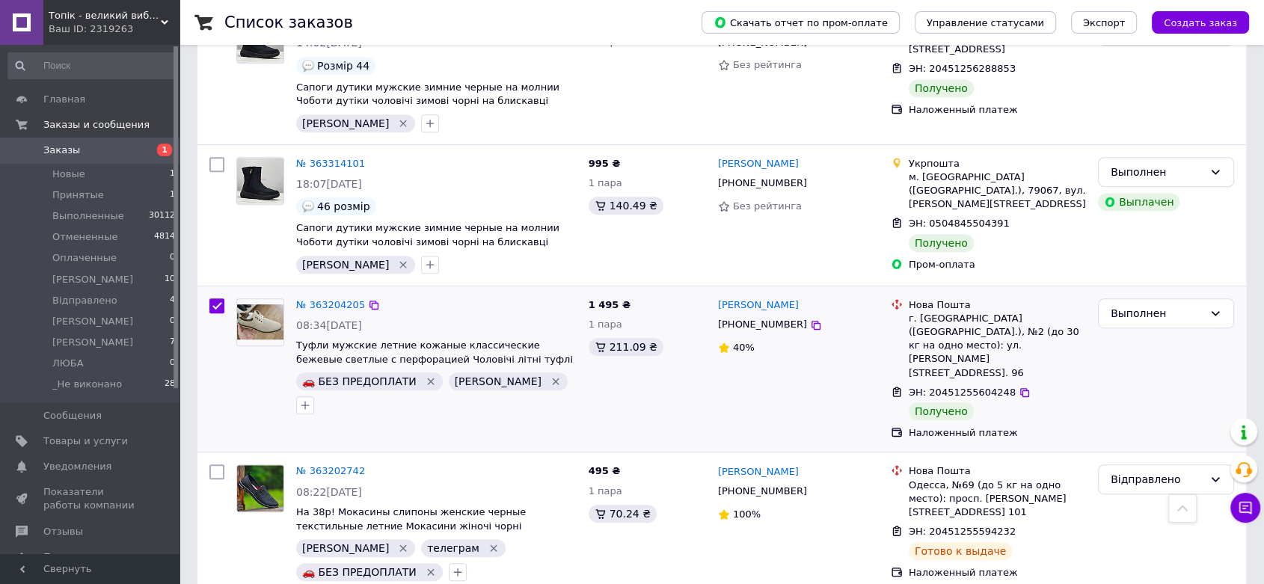 Image resolution: width=1264 pixels, height=584 pixels. Describe the element at coordinates (165, 237) in the screenshot. I see `span: 4814` at that location.